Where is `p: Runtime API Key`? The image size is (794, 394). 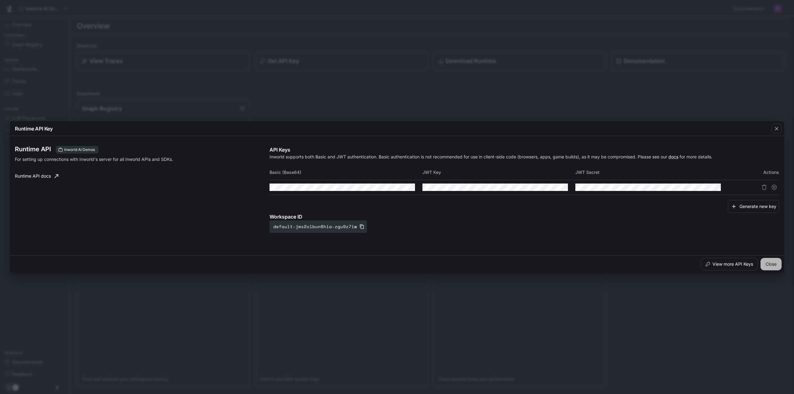 p: Runtime API Key is located at coordinates (34, 129).